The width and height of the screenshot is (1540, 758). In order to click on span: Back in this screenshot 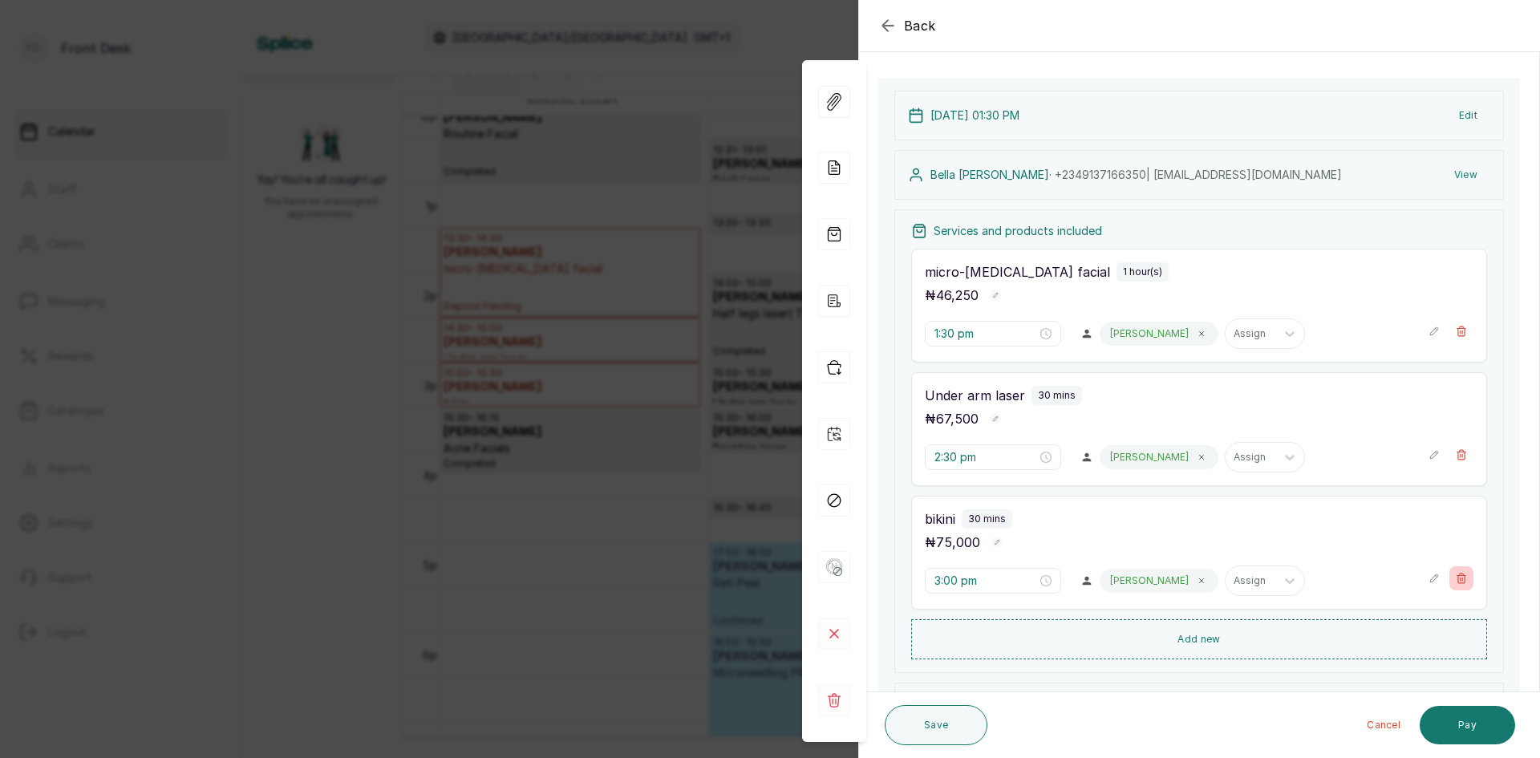, I will do `click(920, 26)`.